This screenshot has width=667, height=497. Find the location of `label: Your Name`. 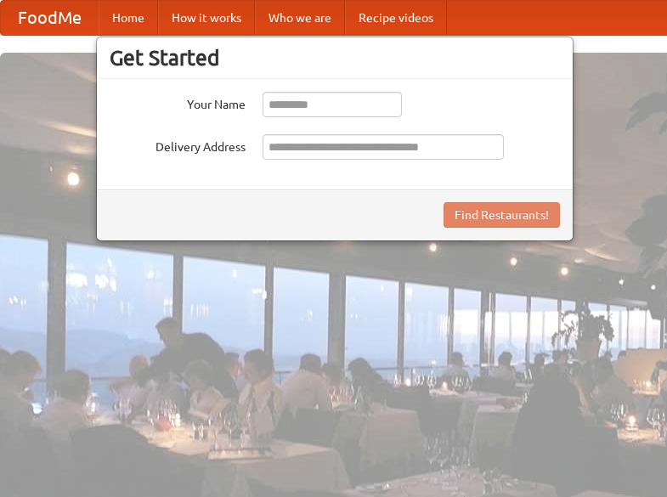

label: Your Name is located at coordinates (178, 102).